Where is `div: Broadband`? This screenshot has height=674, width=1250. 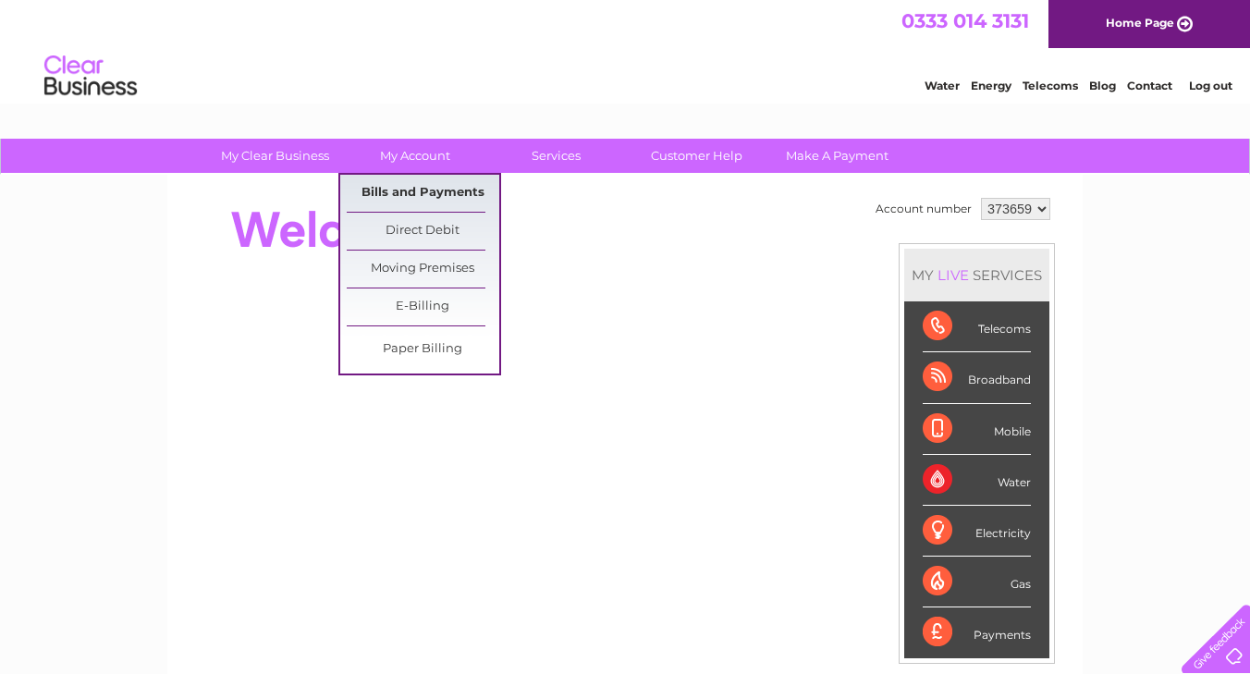
div: Broadband is located at coordinates (977, 377).